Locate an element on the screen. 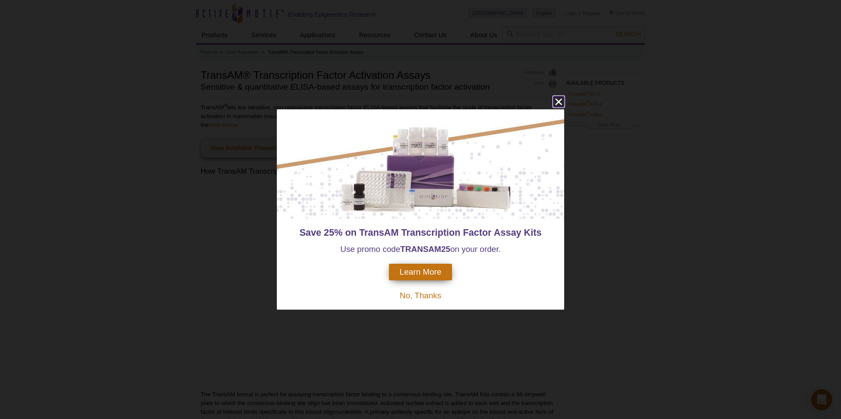 The height and width of the screenshot is (419, 841). span: Save 25% on TransAM Transcription Factor Assay Kits is located at coordinates (420, 233).